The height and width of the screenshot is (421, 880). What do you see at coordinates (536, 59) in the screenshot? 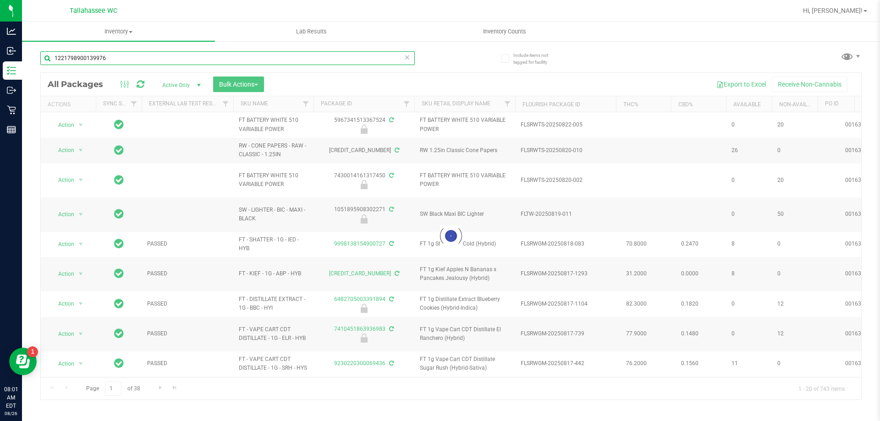
I see `span: Include items not tagged for facility` at bounding box center [536, 59].